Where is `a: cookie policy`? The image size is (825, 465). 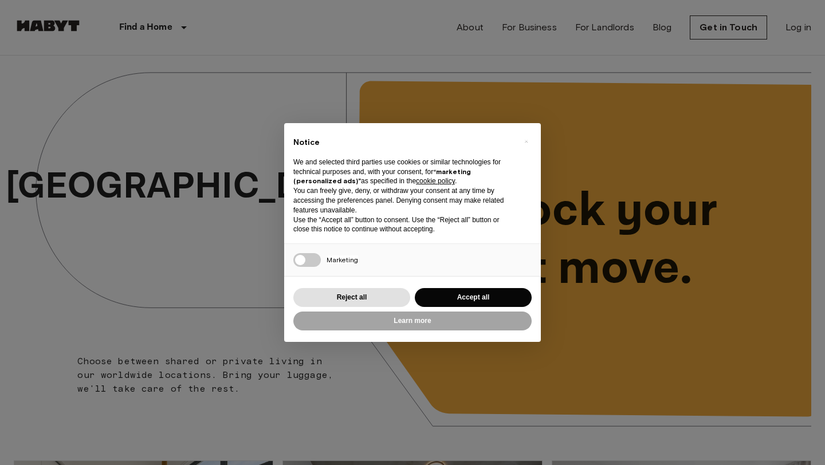
a: cookie policy is located at coordinates (435, 181).